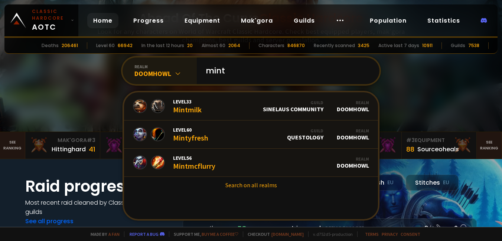 Image resolution: width=502 pixels, height=241 pixels. What do you see at coordinates (187, 102) in the screenshot?
I see `span: Level 33` at bounding box center [187, 102].